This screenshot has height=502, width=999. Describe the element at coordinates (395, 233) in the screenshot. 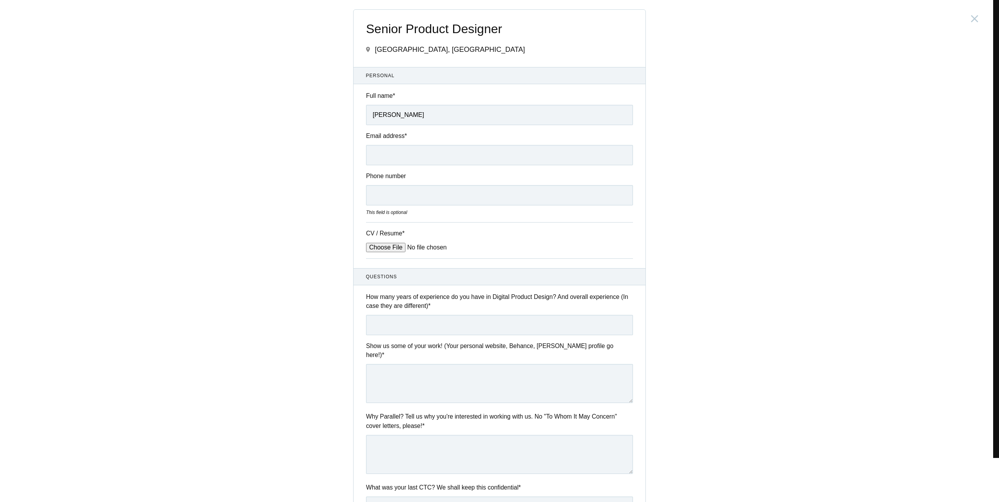

I see `label: CV / Resume` at that location.